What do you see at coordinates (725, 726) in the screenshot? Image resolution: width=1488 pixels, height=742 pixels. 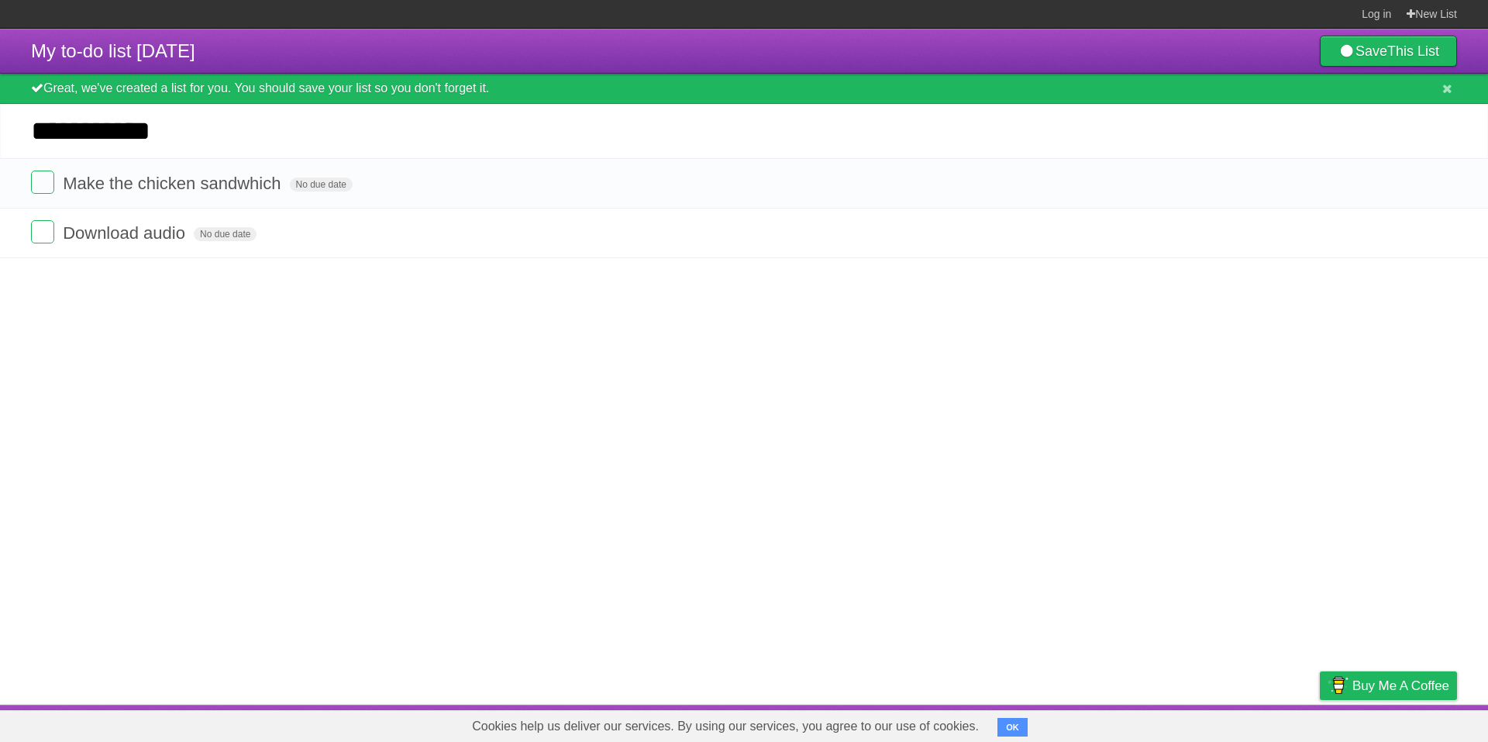 I see `span: Cookies help us deliver our services. By using our services, you agree to our use of cookies.` at bounding box center [725, 726].